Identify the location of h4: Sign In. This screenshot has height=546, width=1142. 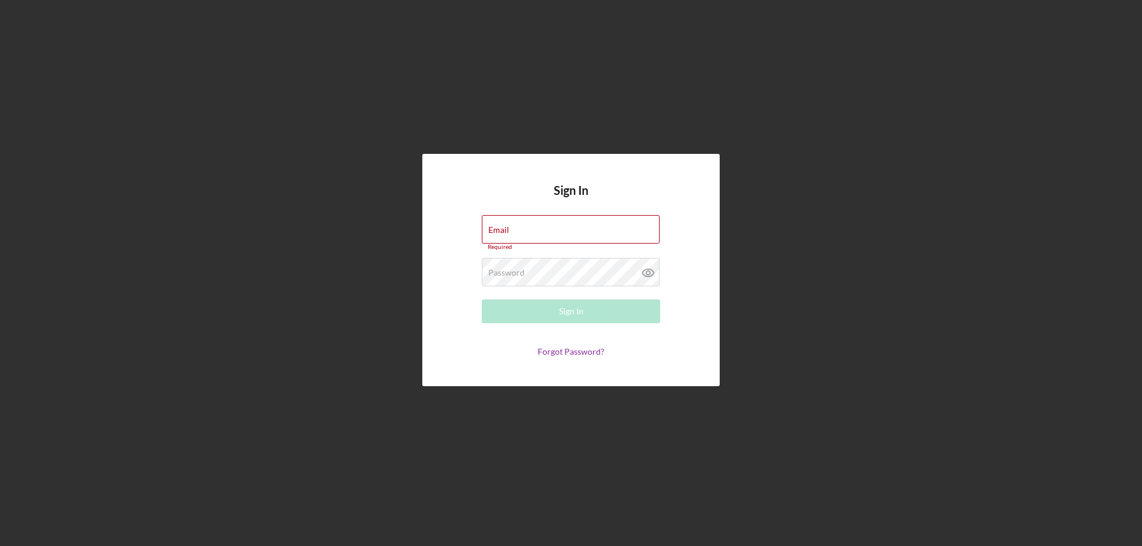
(571, 199).